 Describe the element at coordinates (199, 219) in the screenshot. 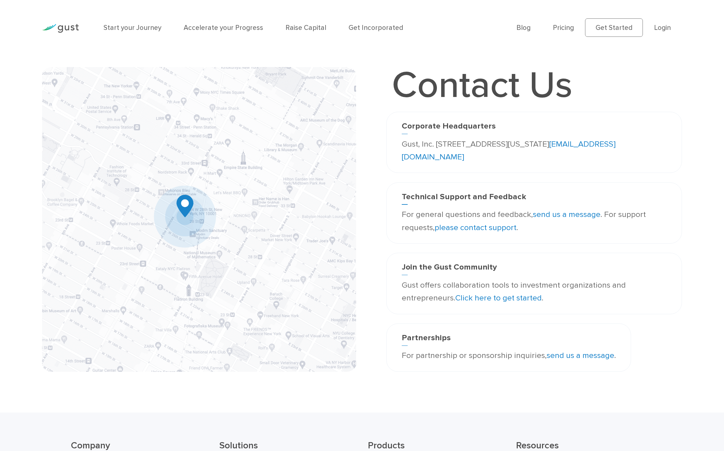

I see `img: Map` at that location.